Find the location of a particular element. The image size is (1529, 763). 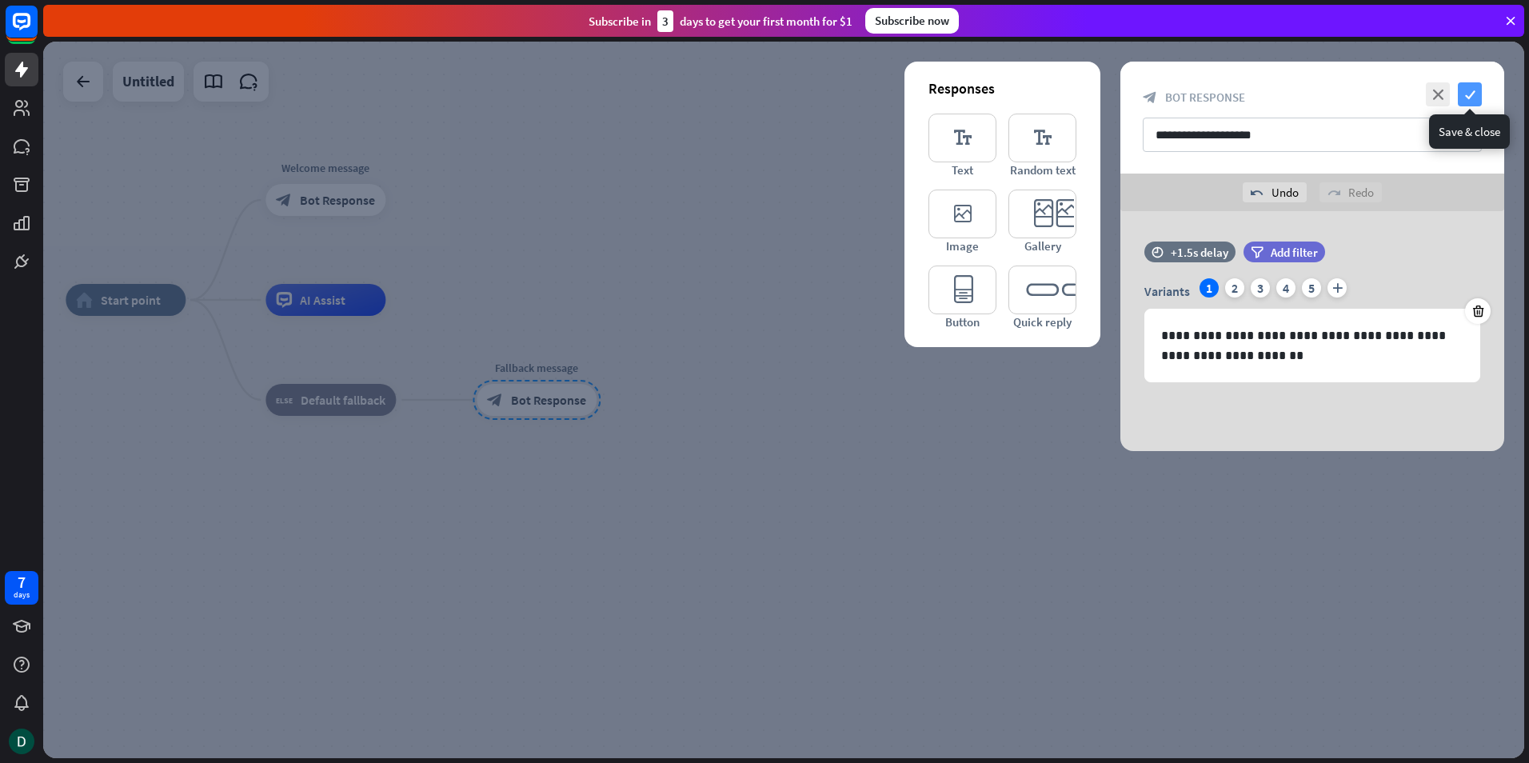

i: block_bot_response is located at coordinates (1150, 98).